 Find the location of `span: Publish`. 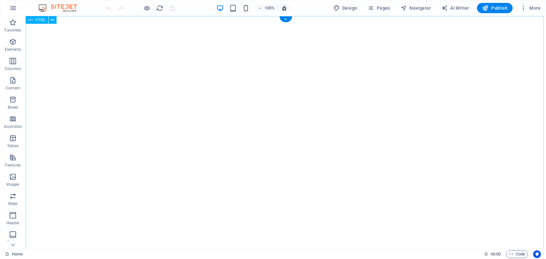

span: Publish is located at coordinates (495, 8).